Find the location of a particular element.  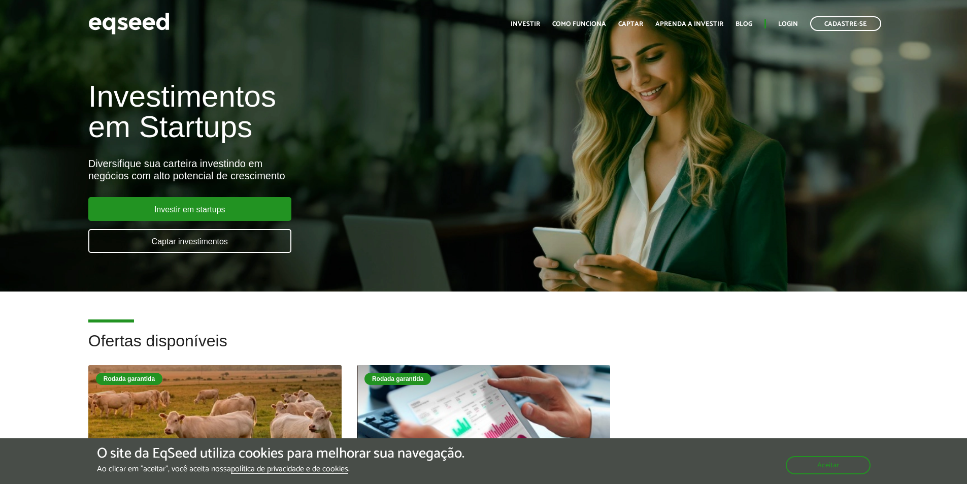

a: Aprenda a investir is located at coordinates (689, 24).